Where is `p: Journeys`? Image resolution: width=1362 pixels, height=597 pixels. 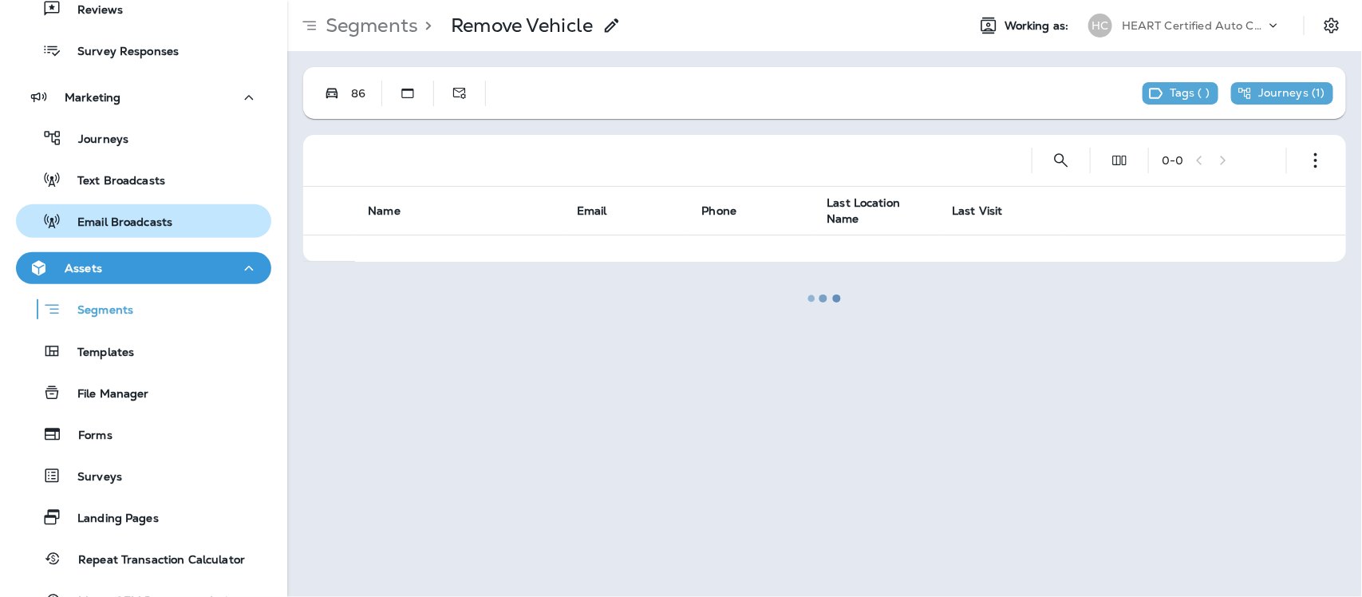
p: Journeys is located at coordinates (95, 140).